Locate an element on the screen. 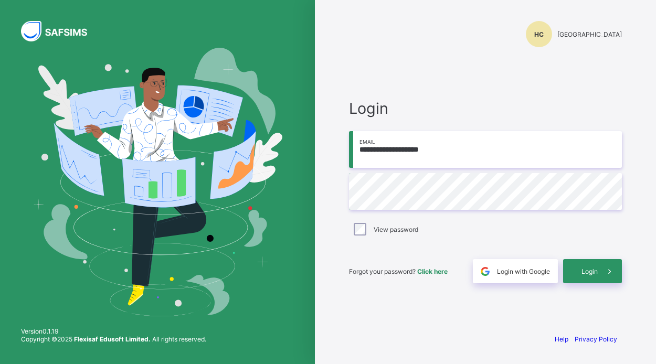 The width and height of the screenshot is (656, 364). a: Click here is located at coordinates (433, 271).